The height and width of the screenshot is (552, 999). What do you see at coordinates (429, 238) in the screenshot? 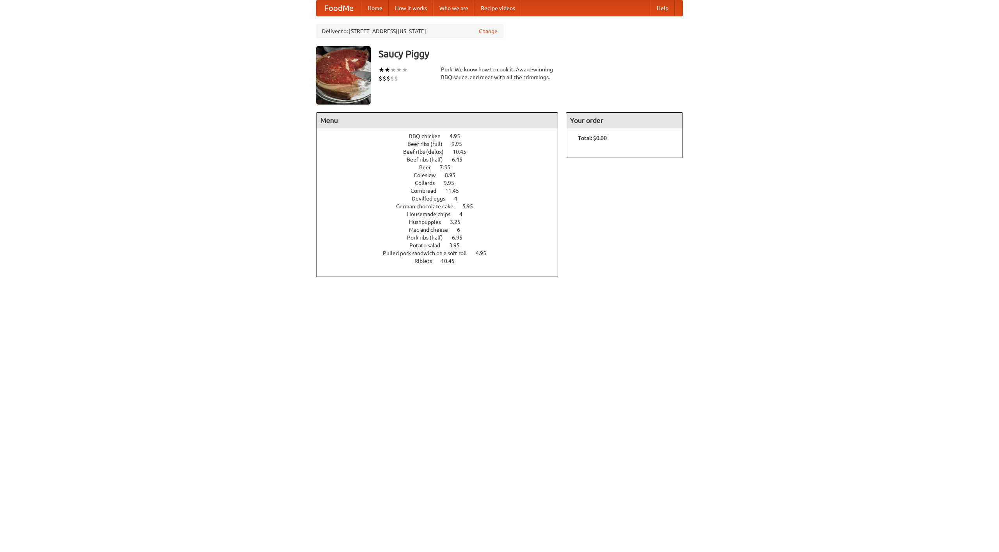
I see `span: Pork ribs (half)` at bounding box center [429, 238].